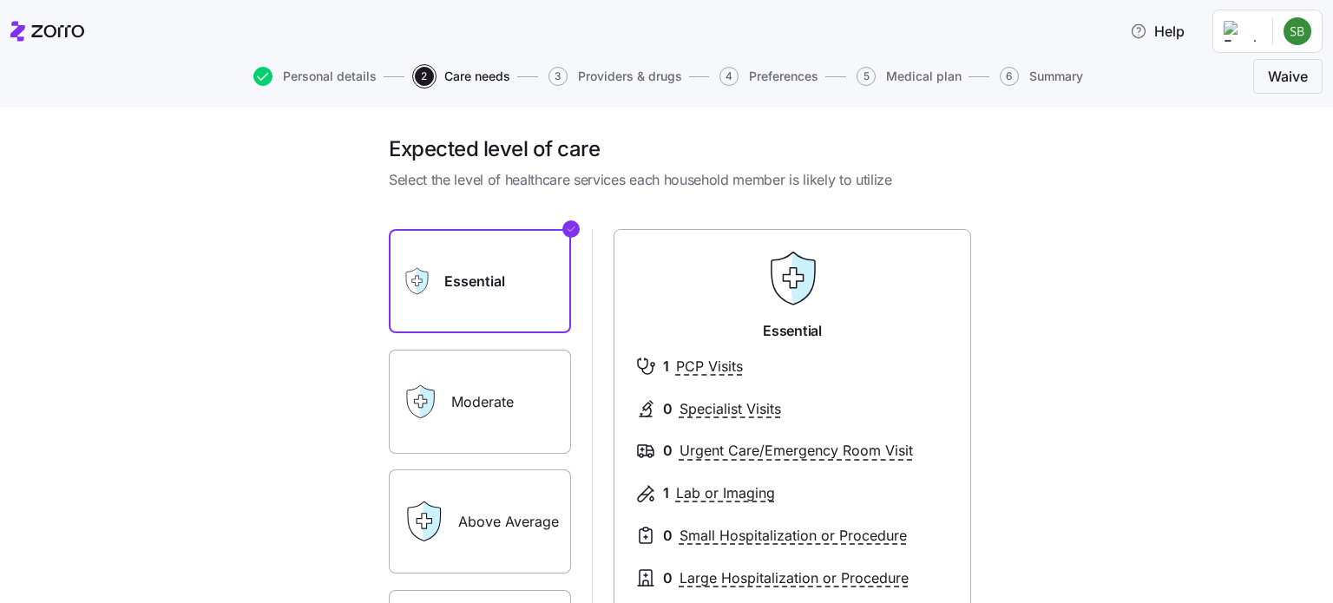 The width and height of the screenshot is (1333, 603). Describe the element at coordinates (866, 76) in the screenshot. I see `span: 5` at that location.